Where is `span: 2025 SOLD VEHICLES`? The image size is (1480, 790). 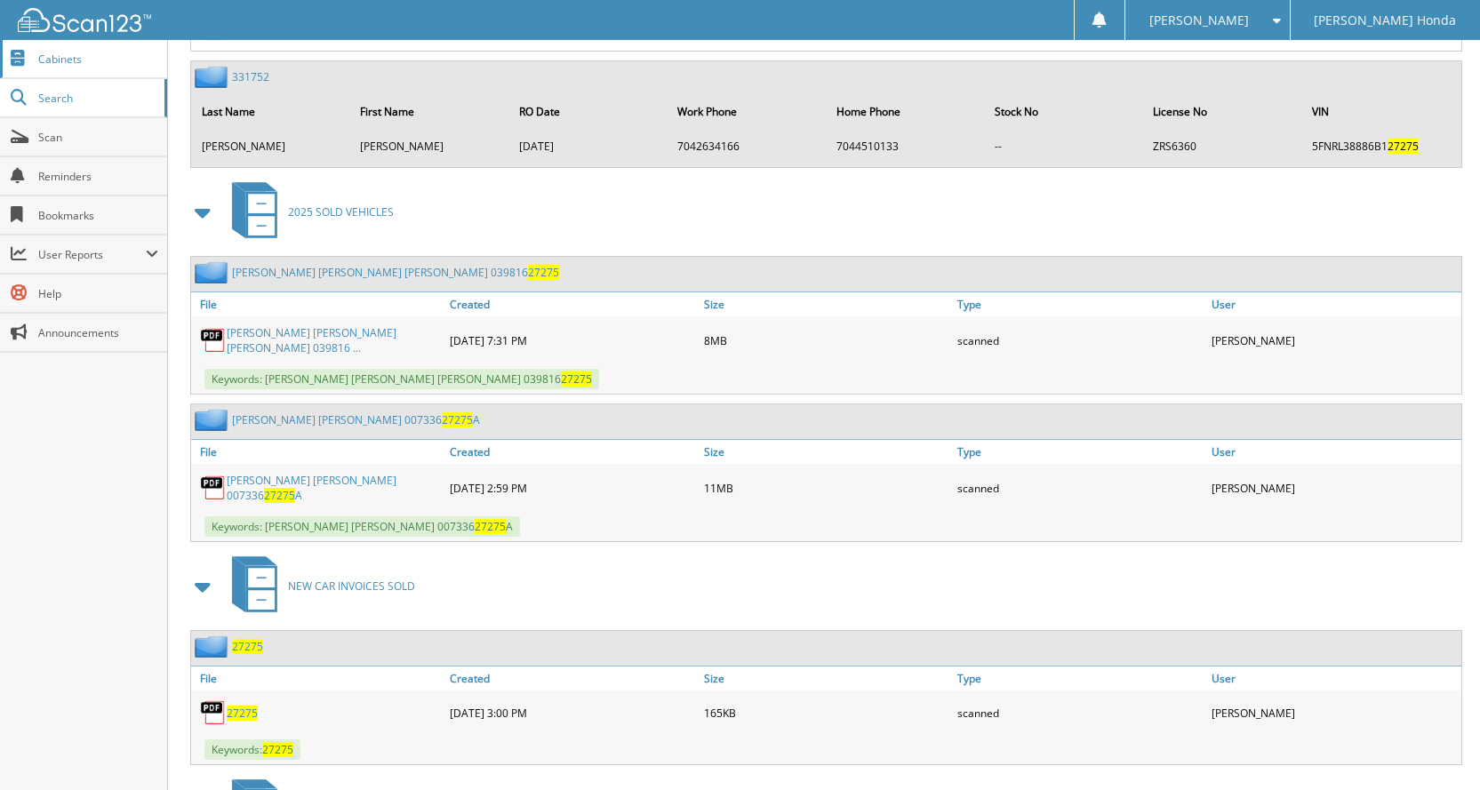 span: 2025 SOLD VEHICLES is located at coordinates (340, 211).